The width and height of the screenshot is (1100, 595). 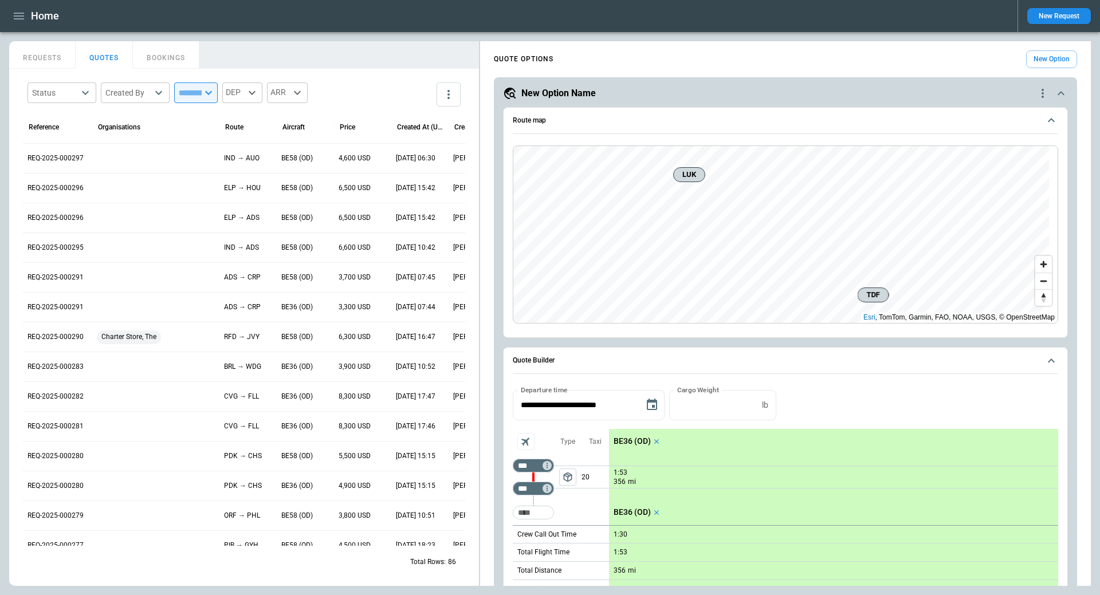 What do you see at coordinates (355, 277) in the screenshot?
I see `p: 3,700 USD` at bounding box center [355, 277].